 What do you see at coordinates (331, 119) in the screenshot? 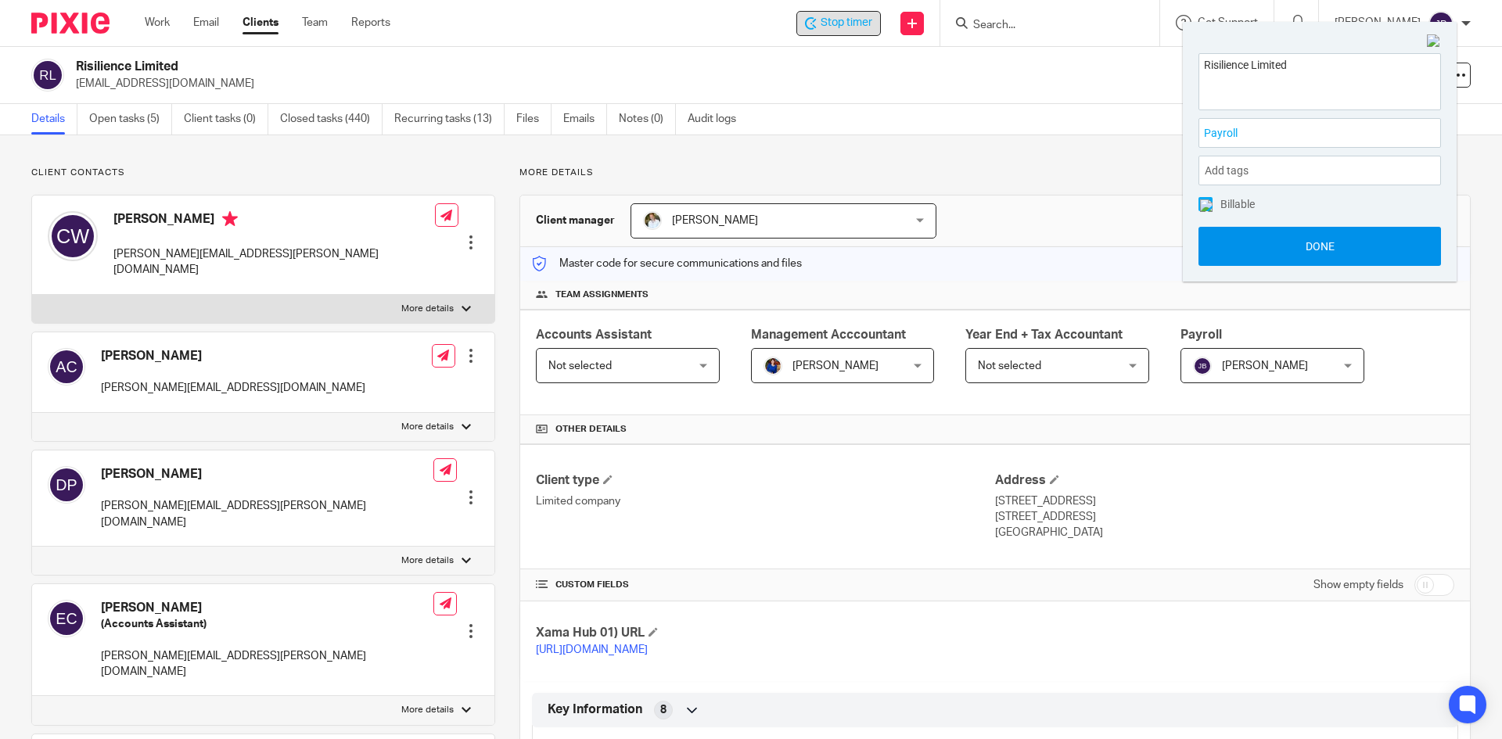
I see `a: Closed tasks (440)` at bounding box center [331, 119].